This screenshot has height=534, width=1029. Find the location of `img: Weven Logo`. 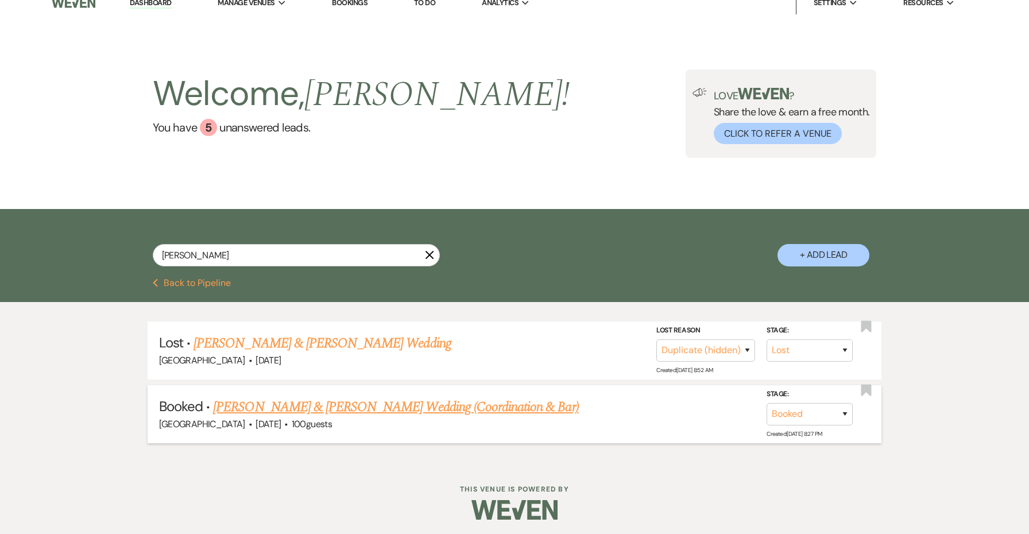

img: Weven Logo is located at coordinates (514, 510).